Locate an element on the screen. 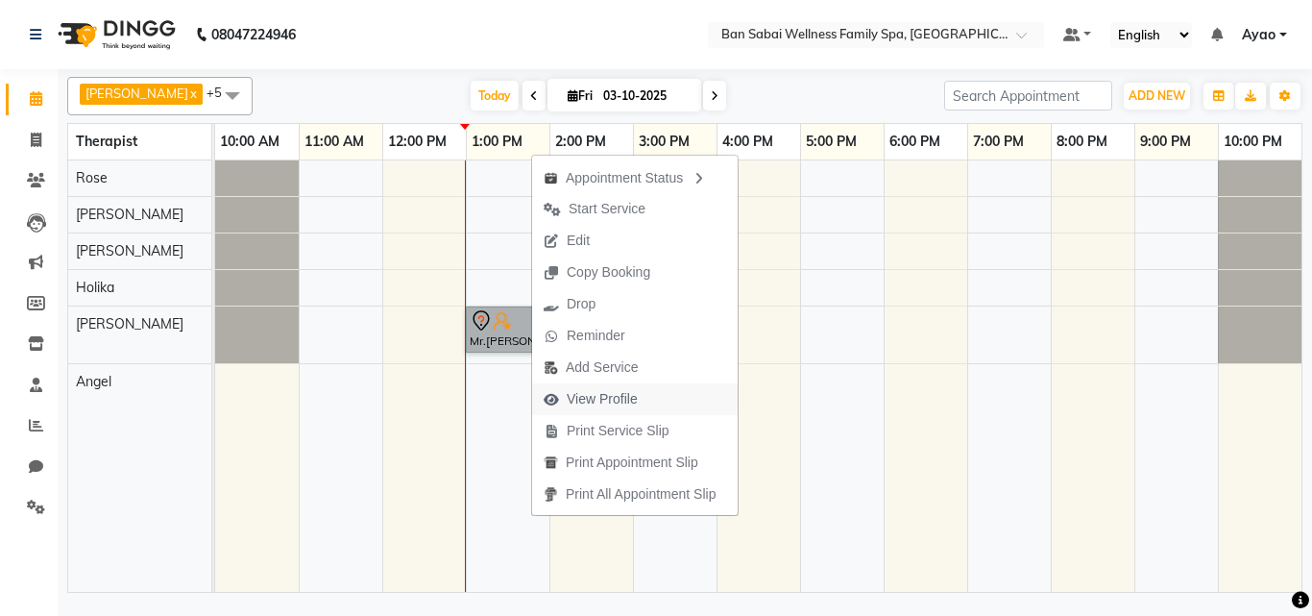 This screenshot has height=616, width=1312. img: printapt.png is located at coordinates (550, 462).